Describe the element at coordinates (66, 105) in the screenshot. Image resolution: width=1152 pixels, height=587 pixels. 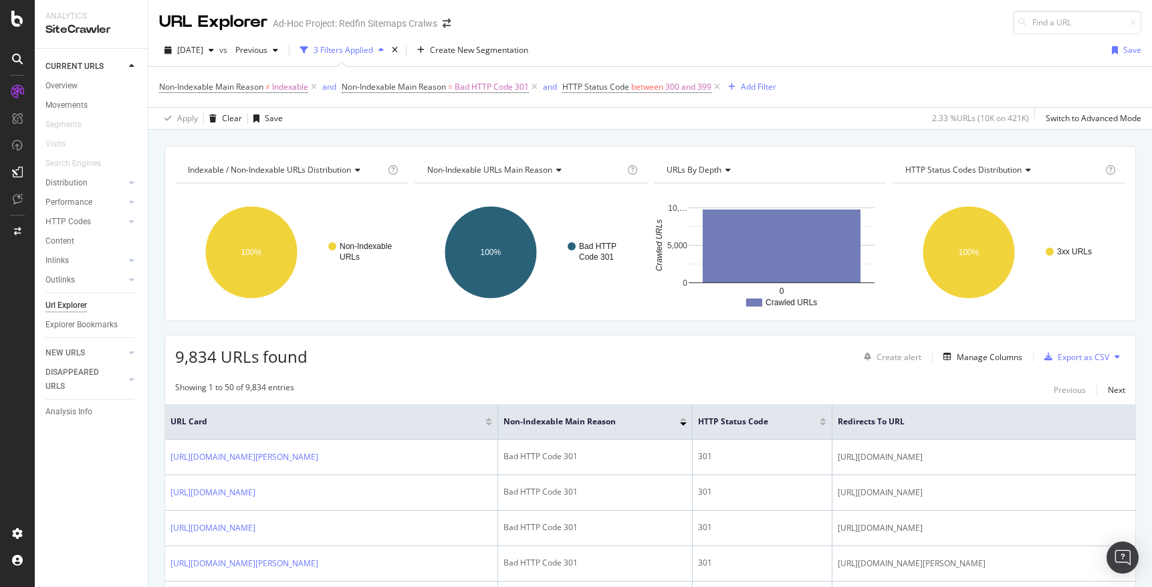
I see `div: Movements` at that location.